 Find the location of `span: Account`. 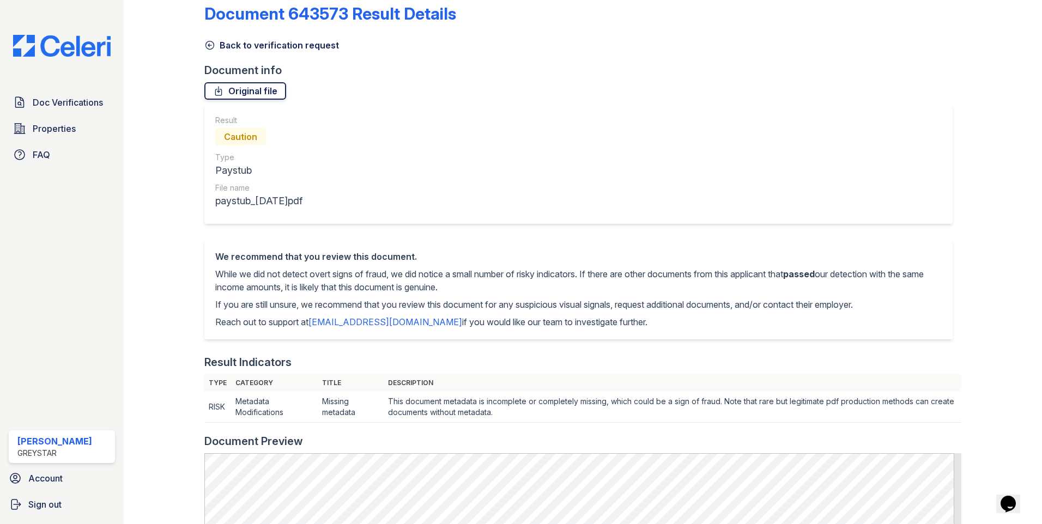

span: Account is located at coordinates (45, 478).